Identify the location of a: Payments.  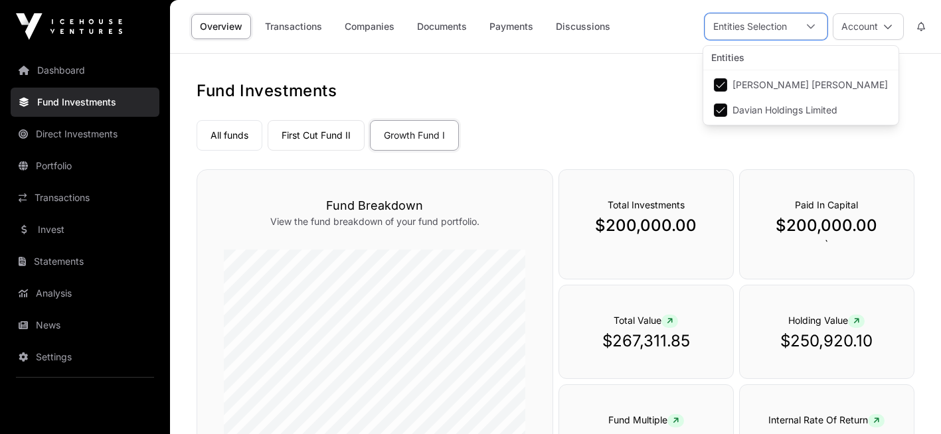
(511, 27).